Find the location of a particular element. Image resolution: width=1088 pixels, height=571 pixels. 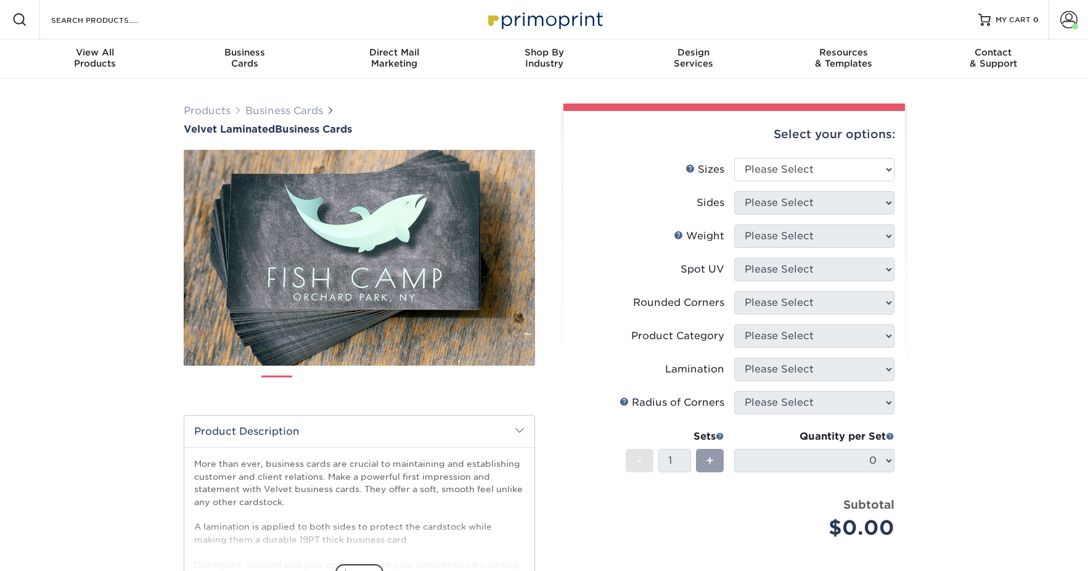

span: Contact is located at coordinates (993, 52).